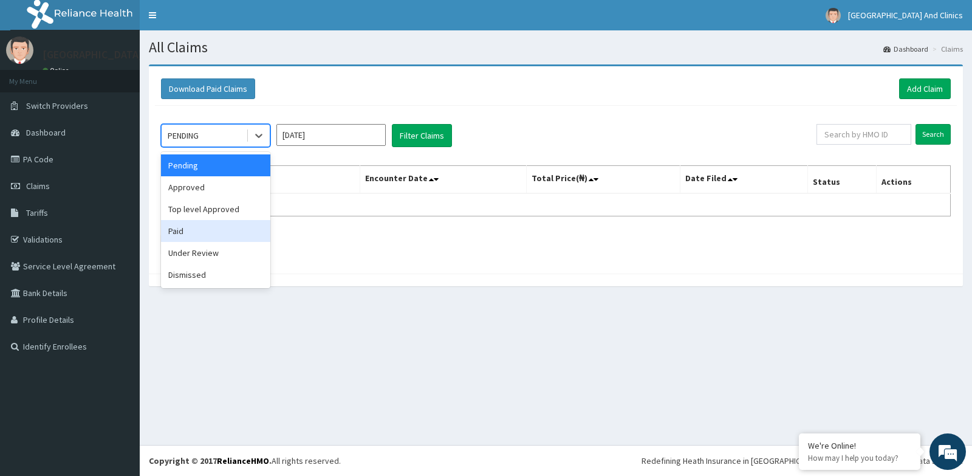 Image resolution: width=972 pixels, height=476 pixels. Describe the element at coordinates (118, 353) in the screenshot. I see `textarea: Type your message and hit 'Enter'` at that location.